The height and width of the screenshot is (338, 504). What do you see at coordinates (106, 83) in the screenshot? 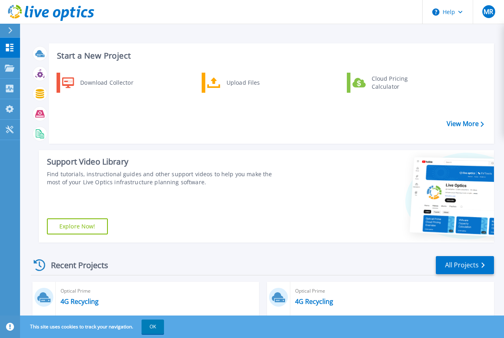
I see `div: Download Collector` at bounding box center [106, 83].